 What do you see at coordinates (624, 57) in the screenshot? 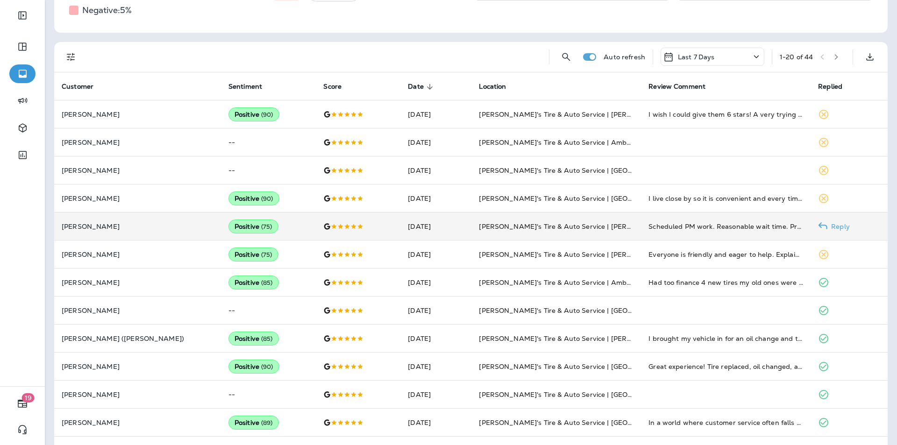
I see `p: Auto refresh` at bounding box center [624, 57].